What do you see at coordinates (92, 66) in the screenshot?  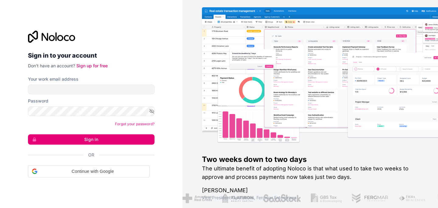 I see `a: Sign up for free` at bounding box center [92, 66].